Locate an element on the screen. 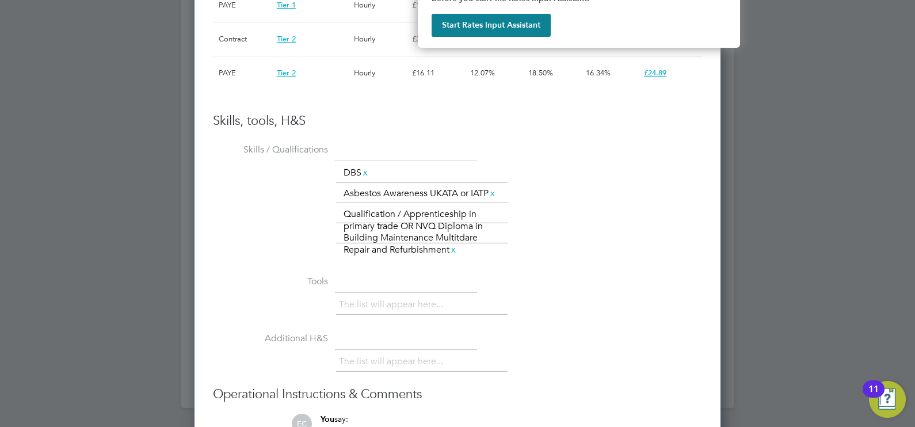  label: Skills / Qualifications is located at coordinates (270, 150).